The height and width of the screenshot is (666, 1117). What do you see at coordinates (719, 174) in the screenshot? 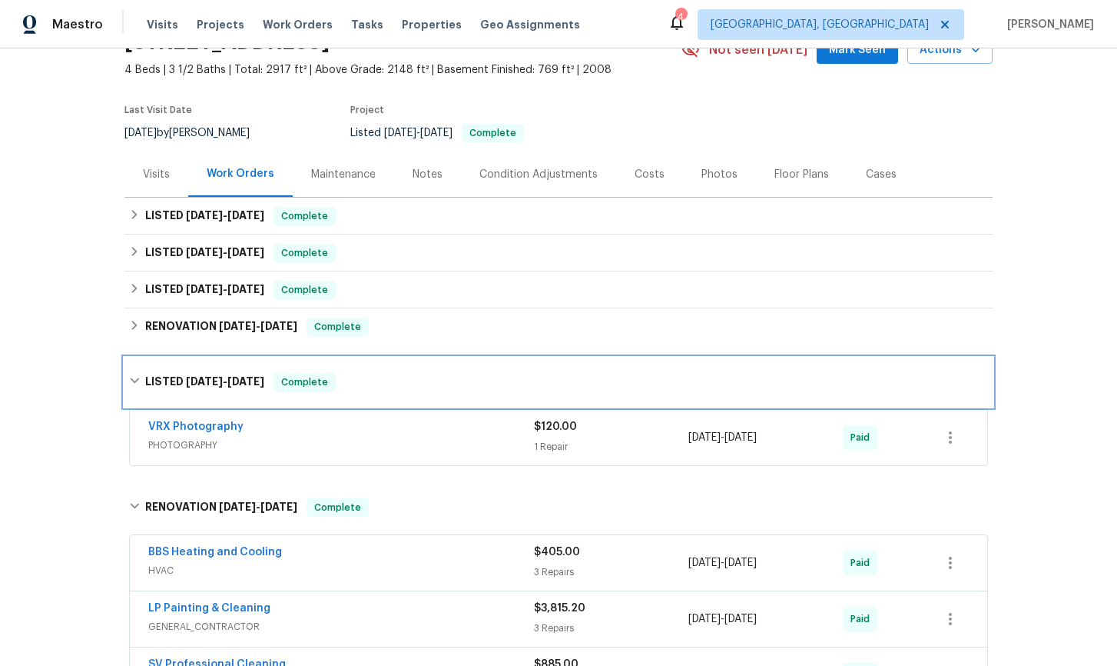
I see `div: Photos` at bounding box center [719, 174].